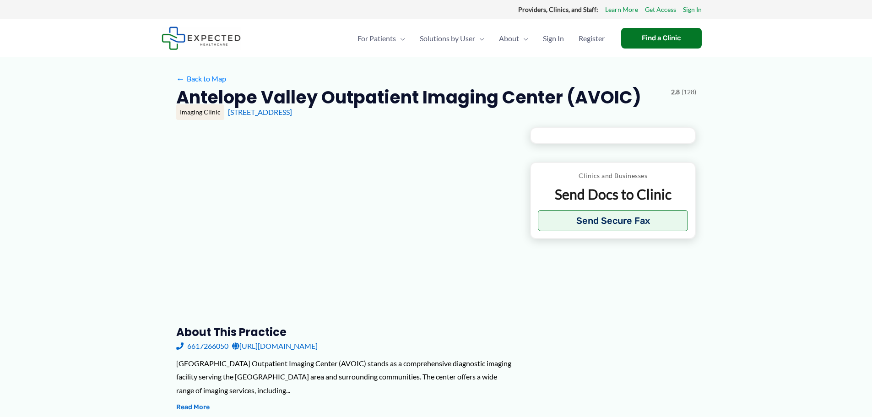 The height and width of the screenshot is (417, 872). Describe the element at coordinates (381, 38) in the screenshot. I see `a: For PatientsMenu Toggle` at that location.